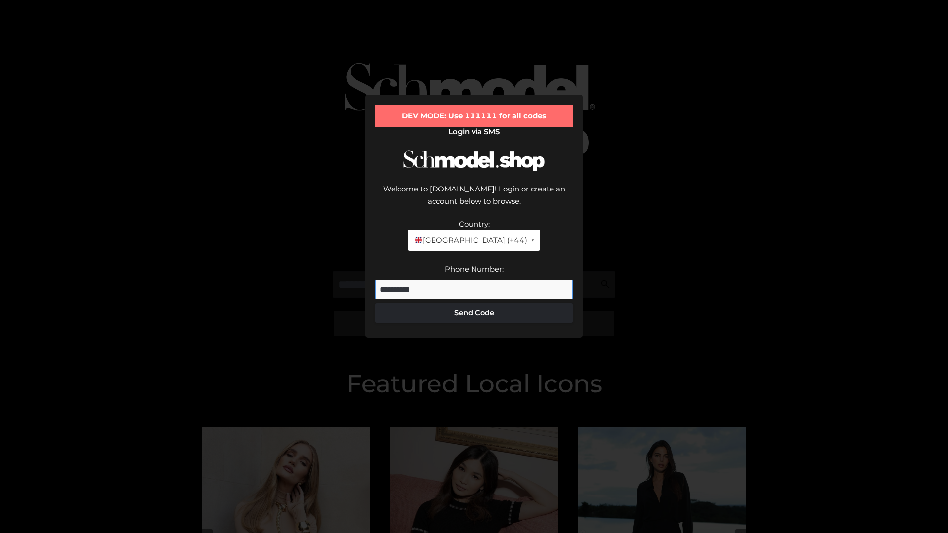  I want to click on img: Schmodel Logo, so click(474, 160).